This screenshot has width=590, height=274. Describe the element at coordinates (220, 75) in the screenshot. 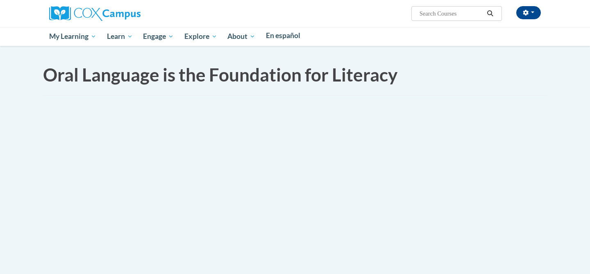

I see `span: Oral Language is the Foundation for Literacy` at that location.